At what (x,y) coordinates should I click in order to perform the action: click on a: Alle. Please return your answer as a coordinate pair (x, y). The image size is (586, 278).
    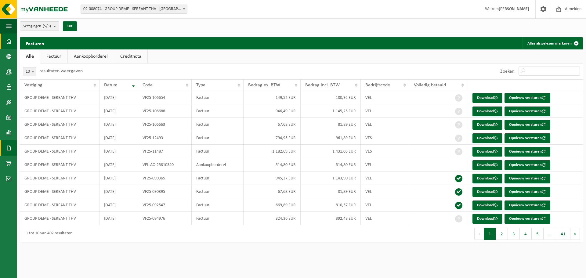
    Looking at the image, I should click on (30, 56).